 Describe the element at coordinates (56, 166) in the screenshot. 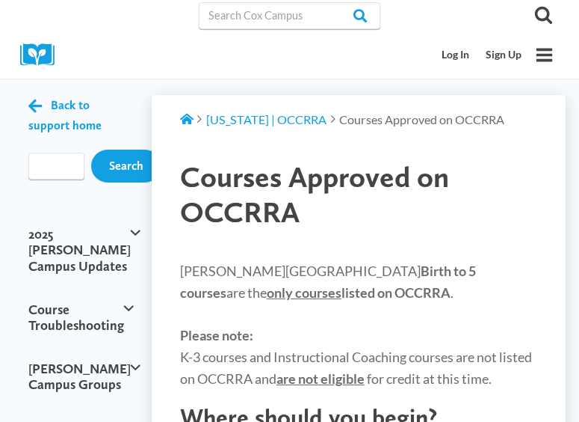

I see `input: Search input` at that location.